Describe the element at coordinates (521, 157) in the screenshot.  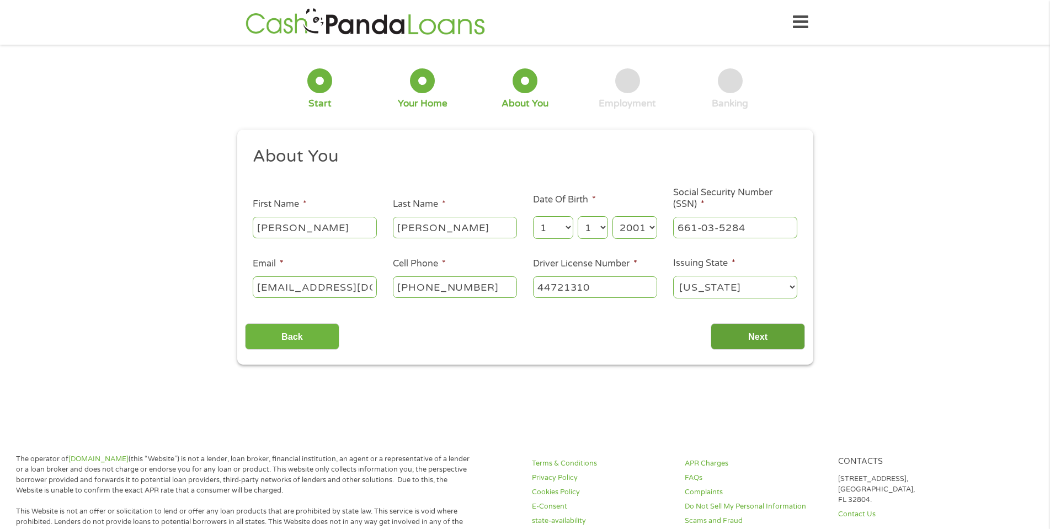
I see `h2: About You` at that location.